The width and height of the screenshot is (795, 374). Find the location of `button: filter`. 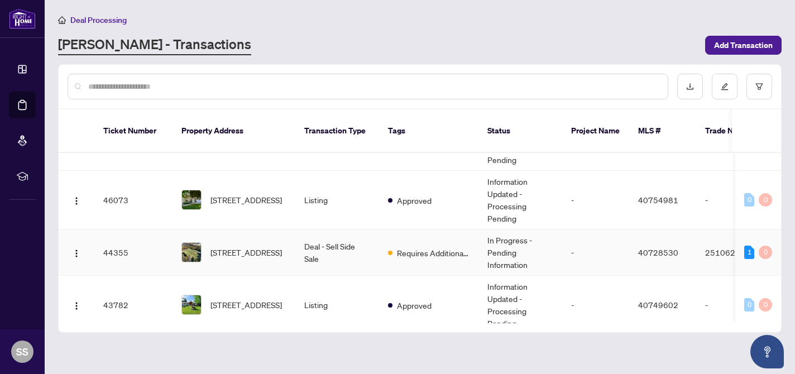

button: filter is located at coordinates (759, 86).